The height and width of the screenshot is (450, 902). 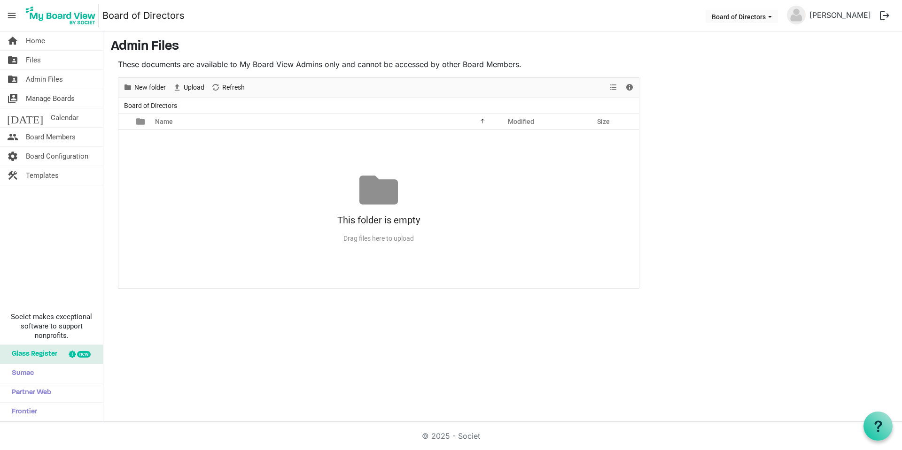 I want to click on span: Upload, so click(x=194, y=87).